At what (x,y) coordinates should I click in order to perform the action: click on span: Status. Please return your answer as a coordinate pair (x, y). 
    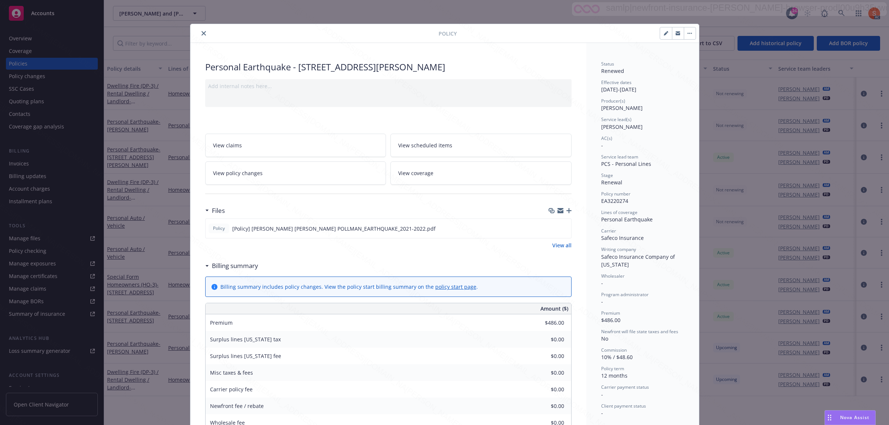
    Looking at the image, I should click on (608, 64).